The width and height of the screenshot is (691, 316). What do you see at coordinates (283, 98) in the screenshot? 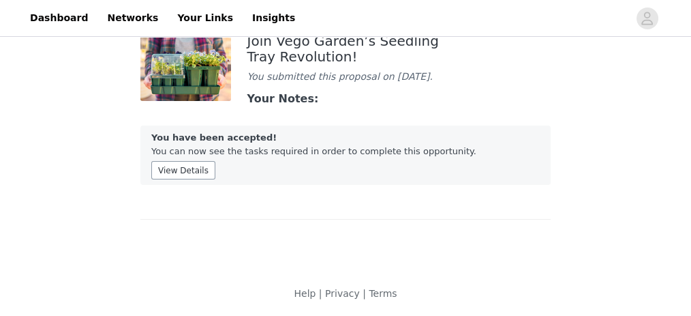
I see `strong: Your Notes:` at bounding box center [283, 98].